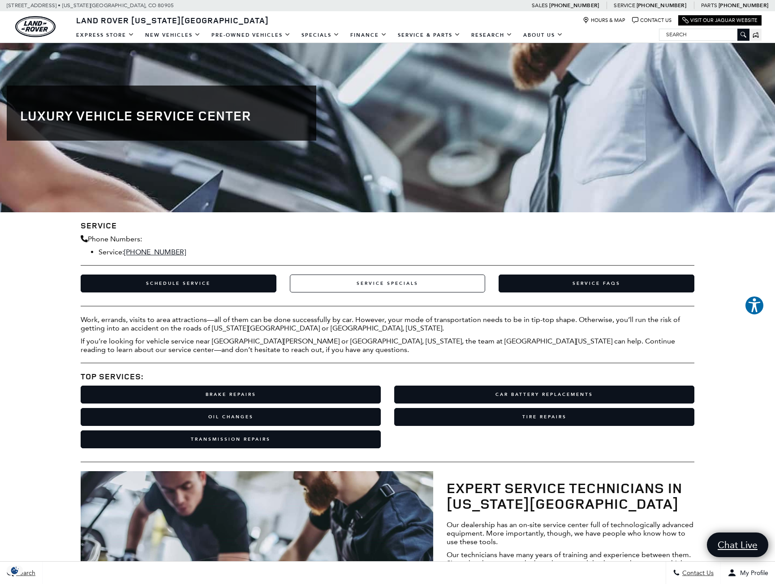 The width and height of the screenshot is (775, 584). Describe the element at coordinates (604, 20) in the screenshot. I see `a: Hours & Map` at that location.